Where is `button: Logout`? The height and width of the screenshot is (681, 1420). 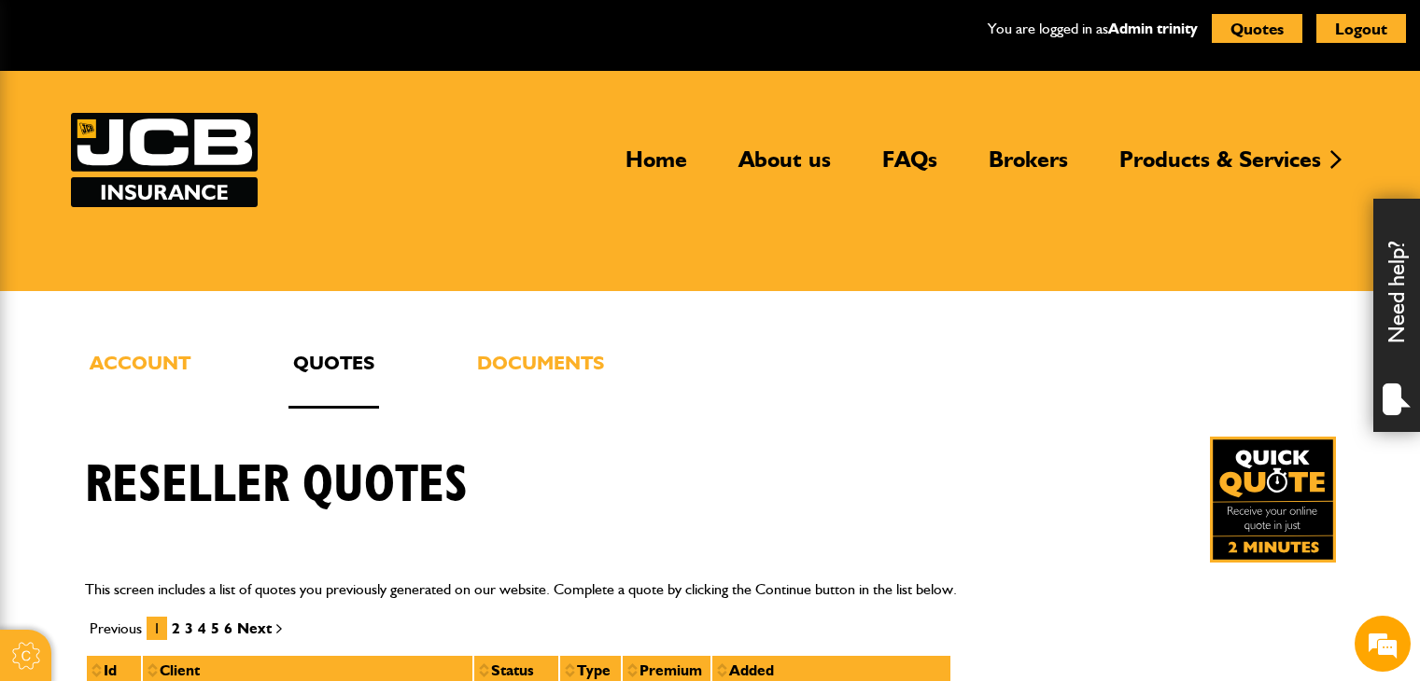 button: Logout is located at coordinates (1361, 28).